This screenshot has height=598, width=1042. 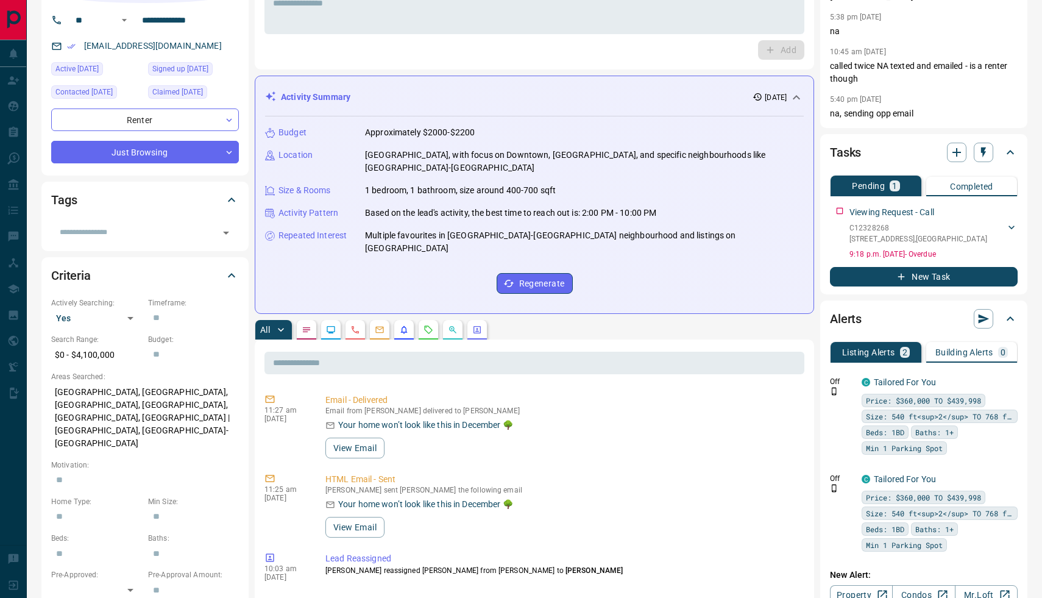 What do you see at coordinates (286, 489) in the screenshot?
I see `p: 11:25 am` at bounding box center [286, 489].